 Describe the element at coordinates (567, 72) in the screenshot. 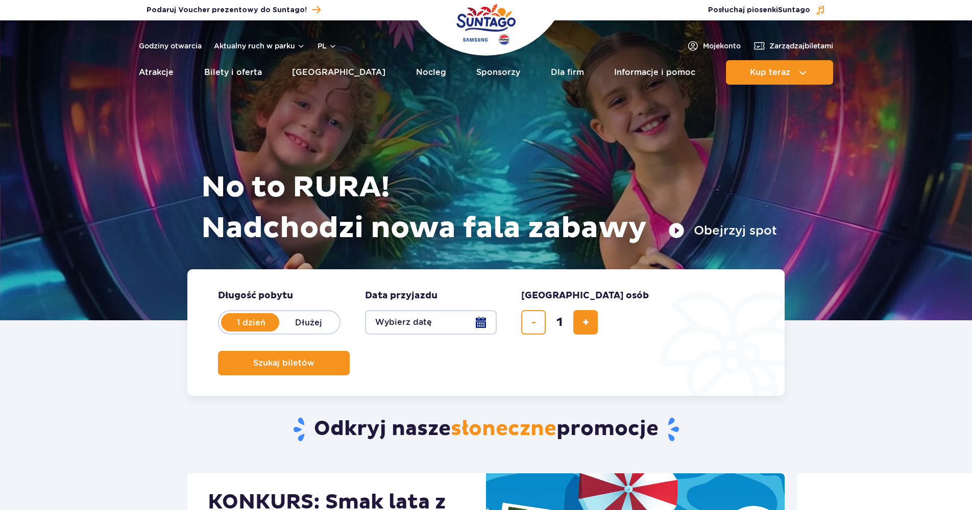

I see `a: Dla firm` at that location.